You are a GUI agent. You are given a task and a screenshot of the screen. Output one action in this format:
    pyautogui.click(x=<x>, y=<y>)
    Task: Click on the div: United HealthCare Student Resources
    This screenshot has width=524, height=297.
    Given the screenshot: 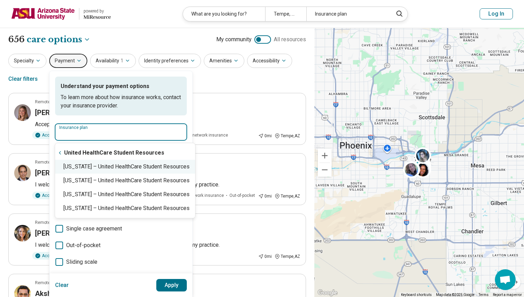 What is the action you would take?
    pyautogui.click(x=125, y=153)
    